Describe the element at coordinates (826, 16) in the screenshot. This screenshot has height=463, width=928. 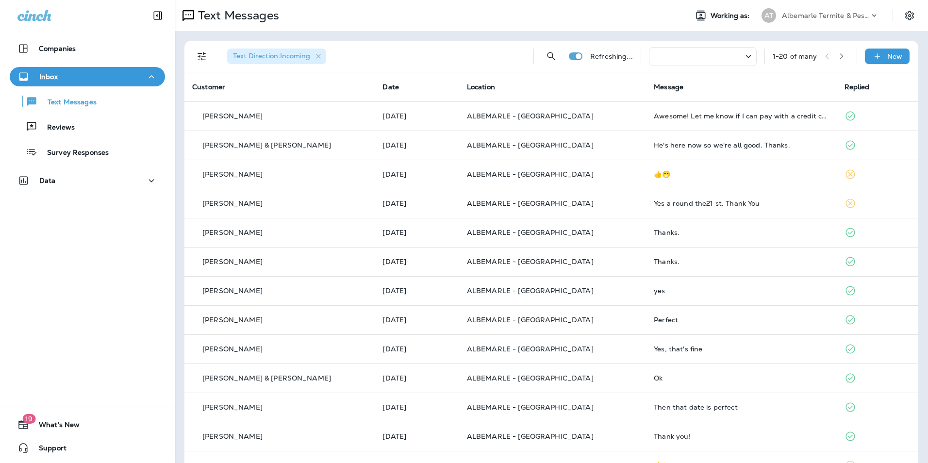
I see `p: Albemarle Termite & Pest Control` at that location.